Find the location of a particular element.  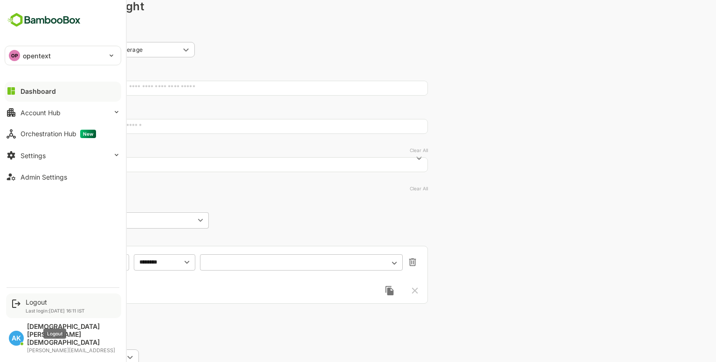

button: Dashboard is located at coordinates (63, 91).